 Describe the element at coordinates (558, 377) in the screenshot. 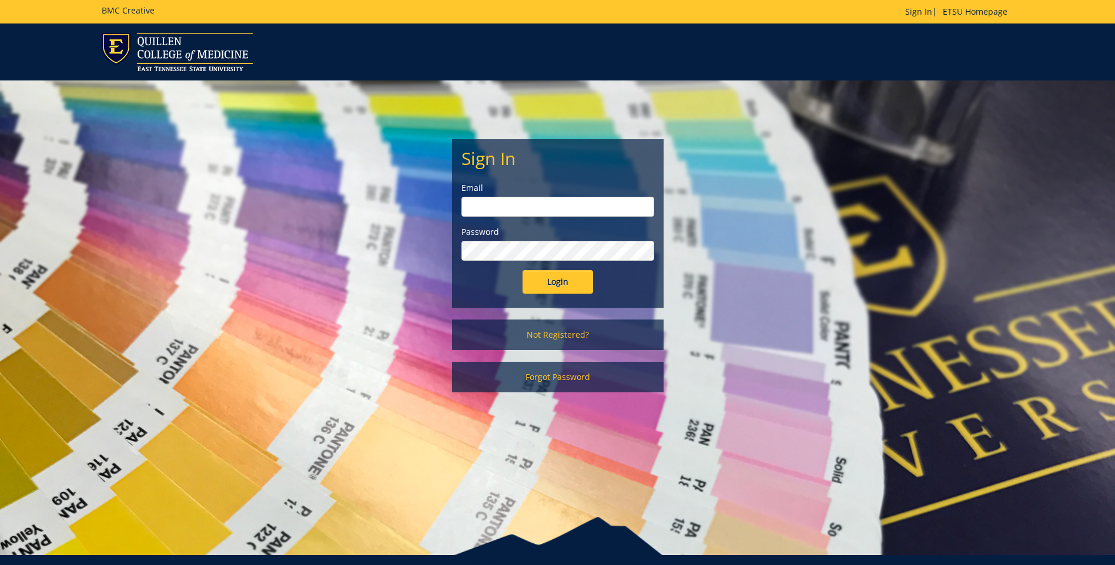

I see `a: Forgot Password` at that location.